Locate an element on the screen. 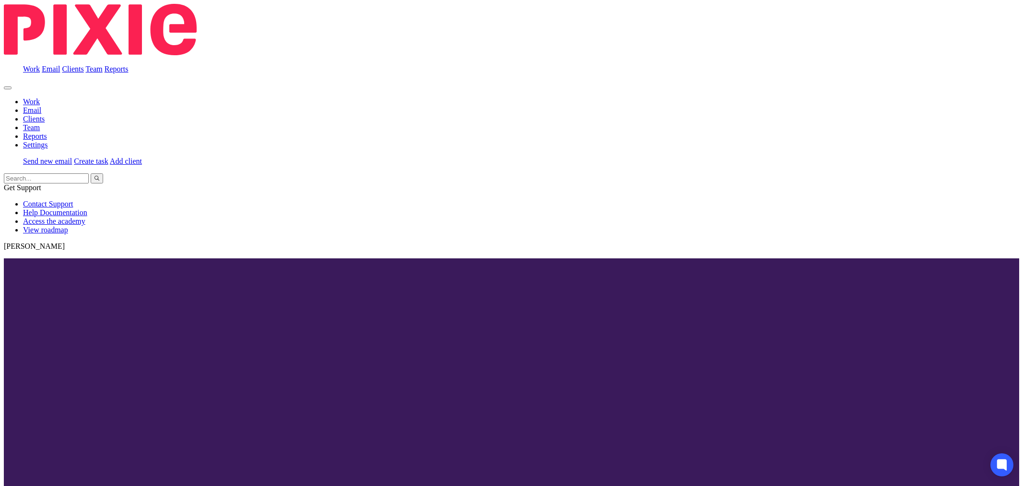 The image size is (1023, 486). span: View roadmap is located at coordinates (46, 229).